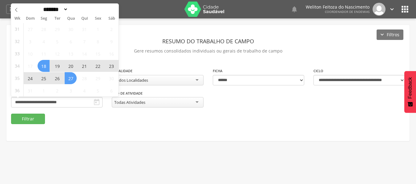 This screenshot has width=416, height=184. Describe the element at coordinates (390, 35) in the screenshot. I see `button: Filtros` at that location.